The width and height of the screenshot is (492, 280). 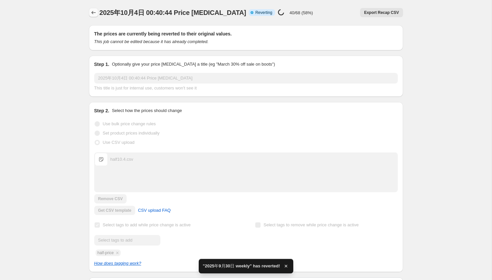 I want to click on input: Select tags to add, so click(x=127, y=240).